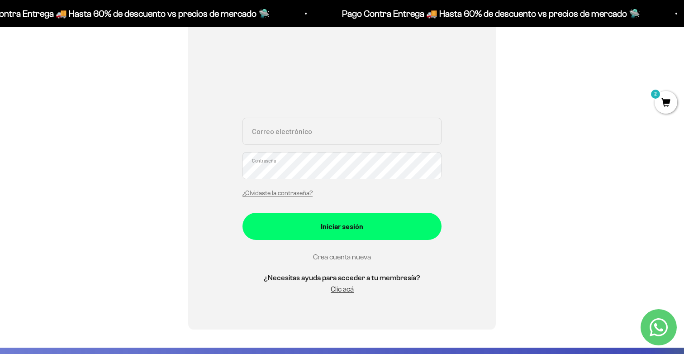 The image size is (684, 354). What do you see at coordinates (342, 278) in the screenshot?
I see `h5: ¿Necesitas ayuda para acceder a tu membresía?` at bounding box center [342, 278].